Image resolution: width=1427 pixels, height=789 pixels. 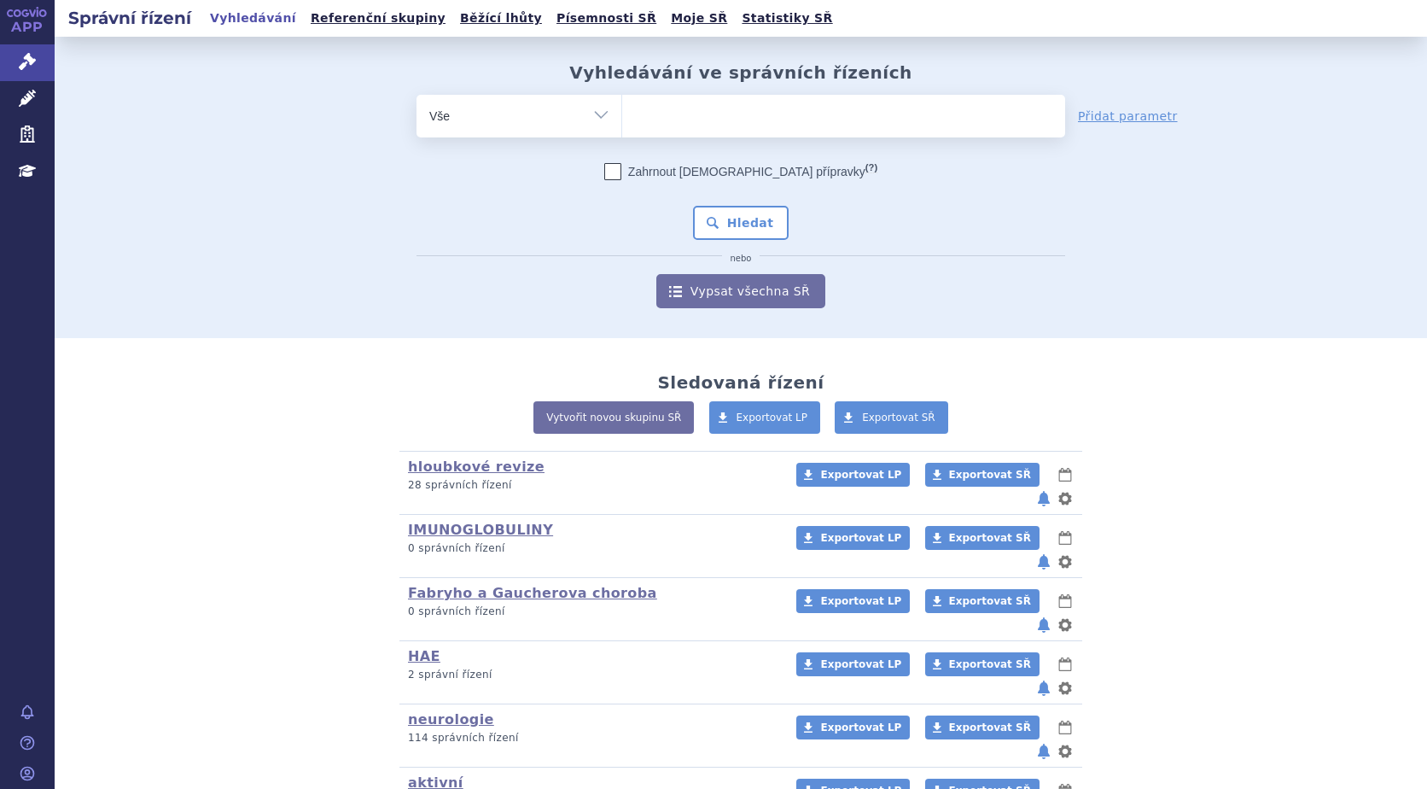 I want to click on a: hloubkové revize, so click(x=476, y=466).